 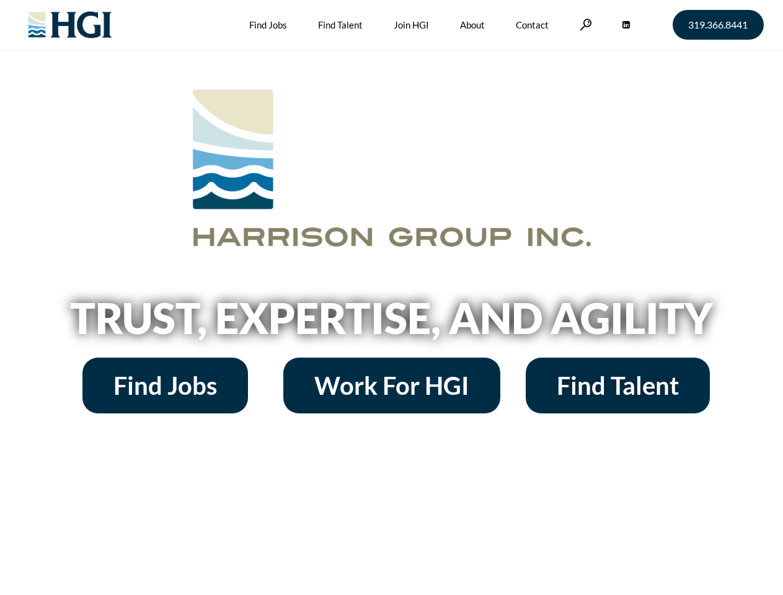 What do you see at coordinates (718, 25) in the screenshot?
I see `span: 319.366.8441` at bounding box center [718, 25].